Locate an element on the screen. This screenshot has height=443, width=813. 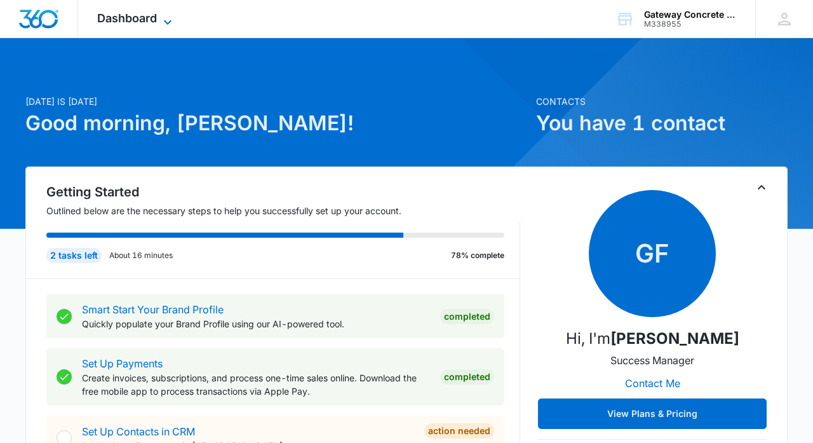
h2: Getting Started is located at coordinates (283, 192).